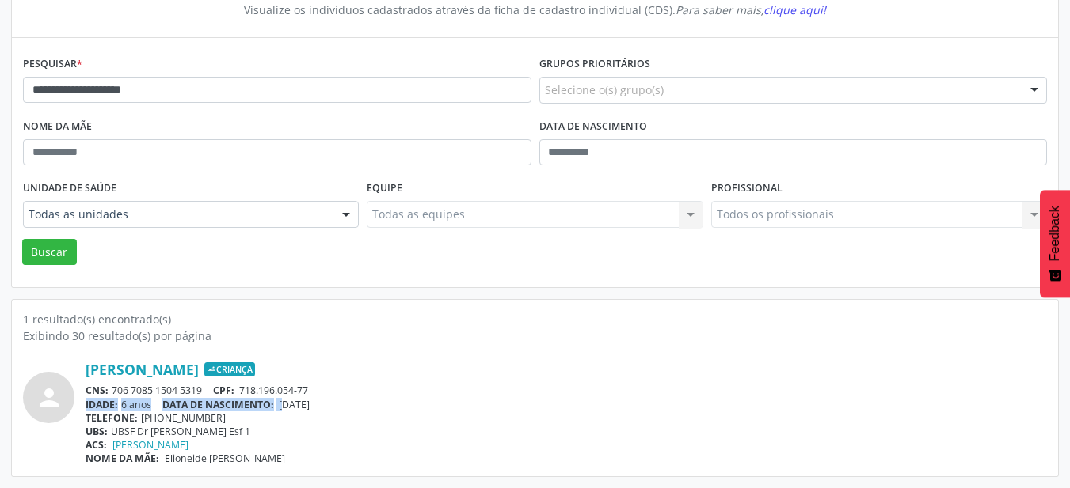 This screenshot has height=488, width=1070. I want to click on label: Unidade de saúde, so click(70, 188).